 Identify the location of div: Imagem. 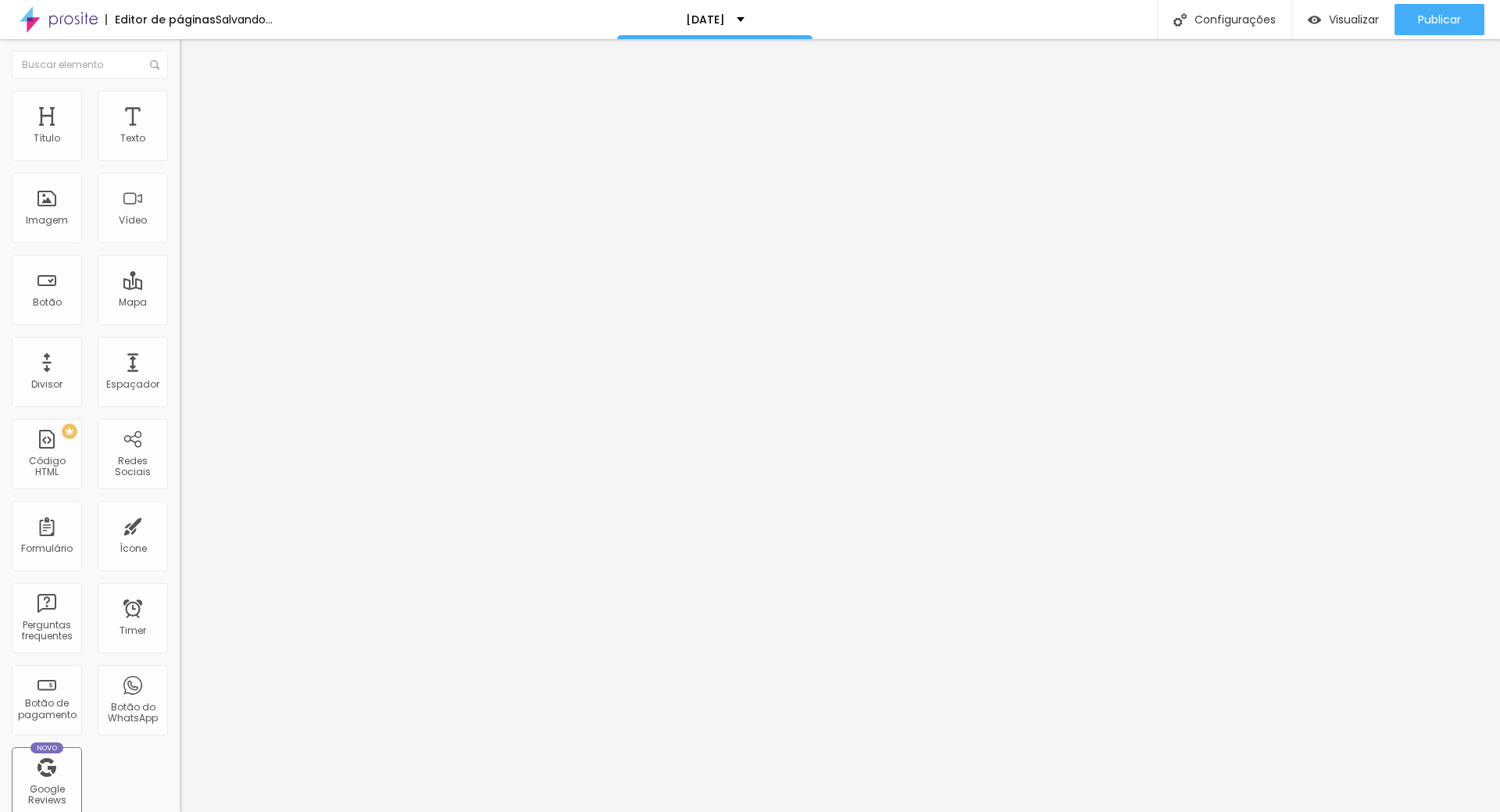
(47, 221).